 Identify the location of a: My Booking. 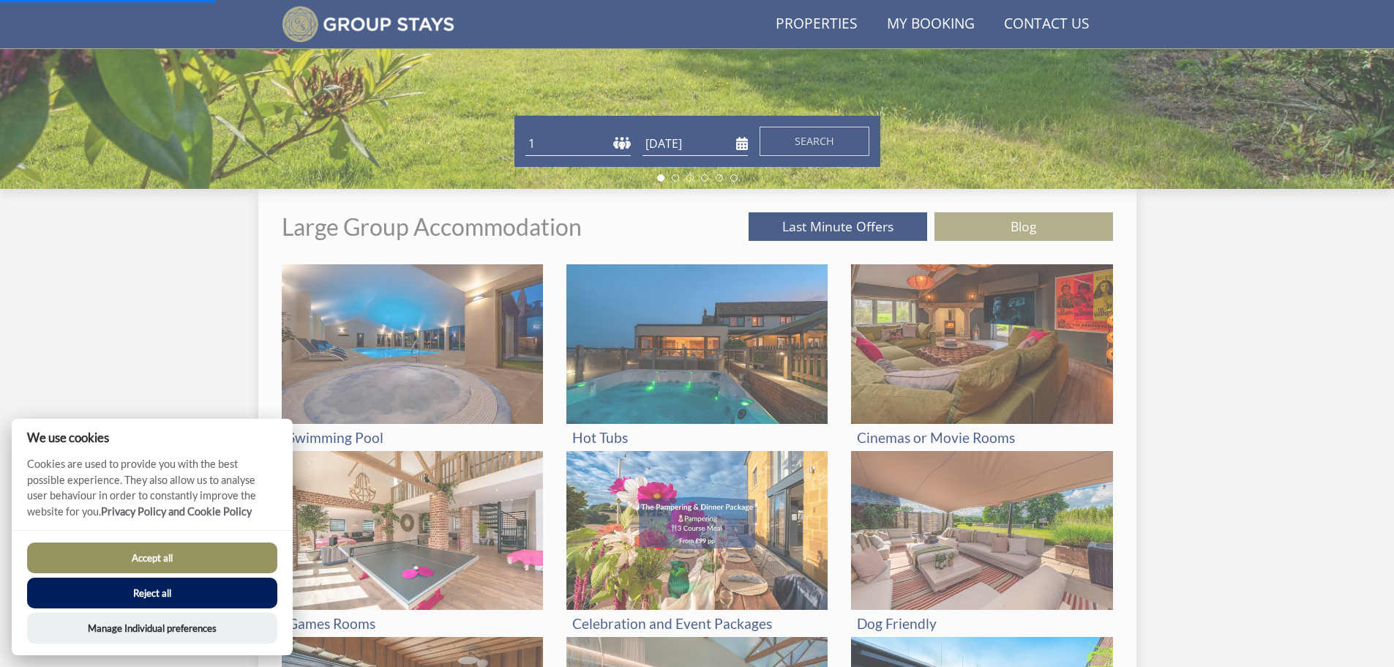
(931, 24).